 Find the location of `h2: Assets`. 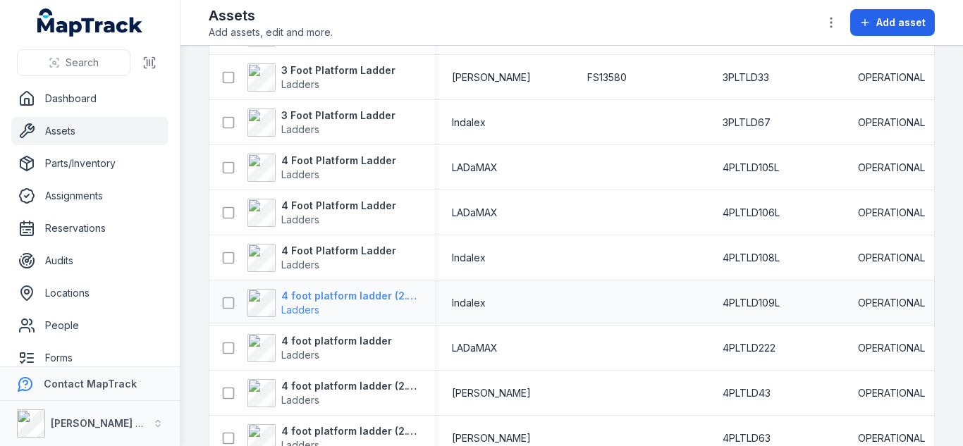

h2: Assets is located at coordinates (271, 16).